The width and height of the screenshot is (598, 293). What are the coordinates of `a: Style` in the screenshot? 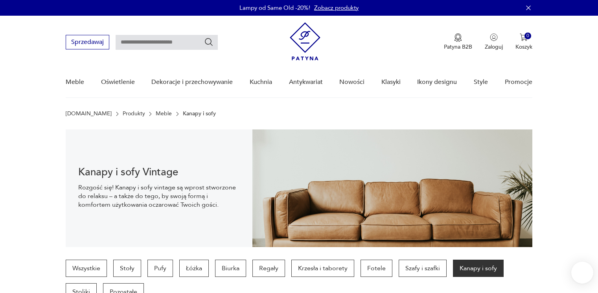 It's located at (480, 82).